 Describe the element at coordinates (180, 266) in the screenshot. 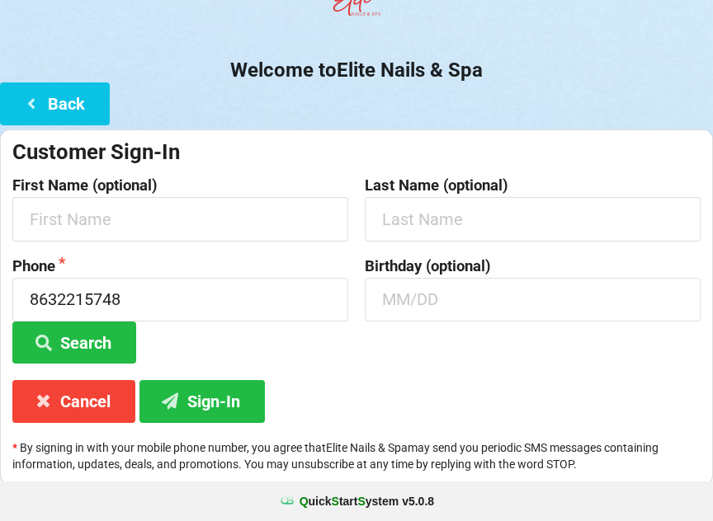

I see `label: Phone` at that location.